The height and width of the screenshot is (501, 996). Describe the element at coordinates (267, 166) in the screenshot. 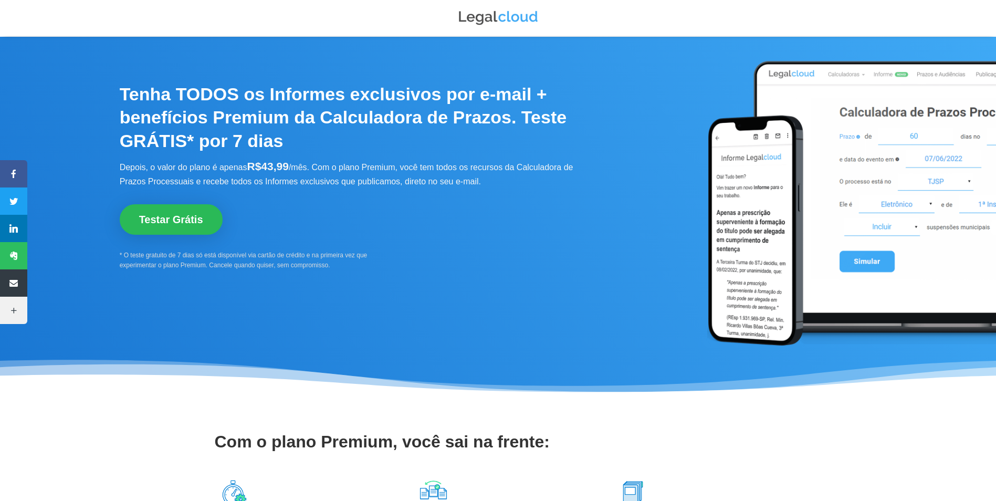

I see `strong: R$43,99` at that location.